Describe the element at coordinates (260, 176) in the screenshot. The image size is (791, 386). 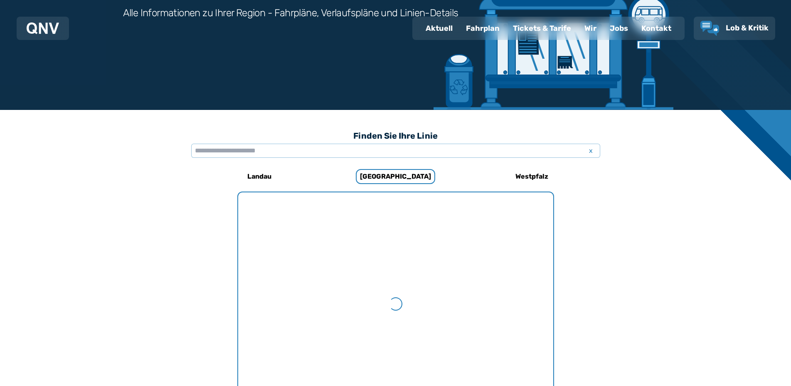
I see `h6: Landau` at that location.